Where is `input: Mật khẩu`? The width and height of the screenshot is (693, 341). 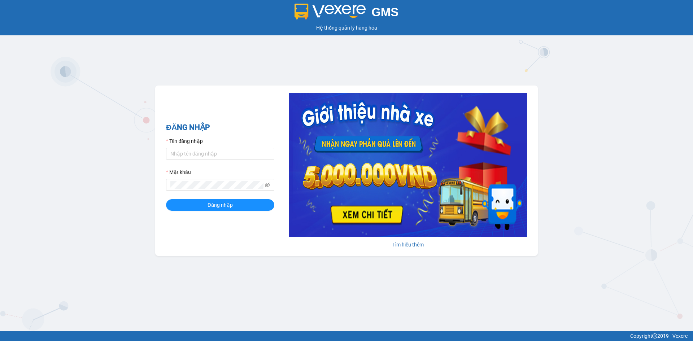 input: Mật khẩu is located at coordinates (217, 185).